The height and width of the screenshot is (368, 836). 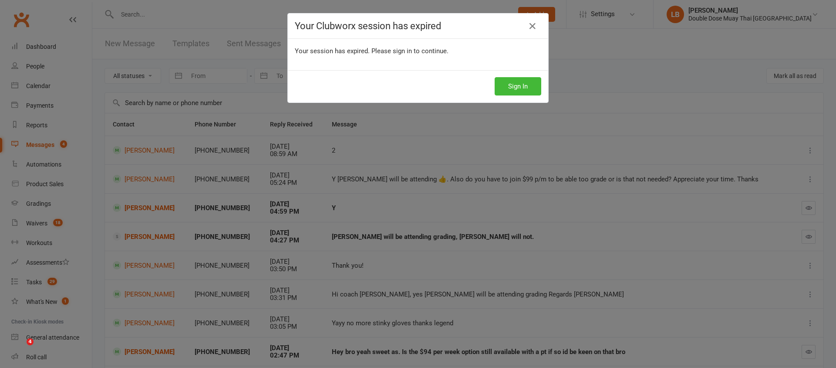 What do you see at coordinates (418, 26) in the screenshot?
I see `h4: Your Clubworx session has expired` at bounding box center [418, 26].